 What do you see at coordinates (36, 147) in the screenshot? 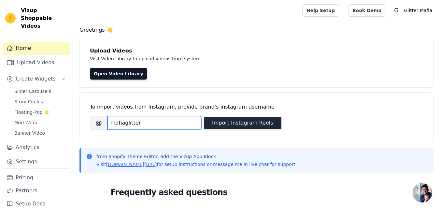
I see `a: Analytics` at bounding box center [36, 147].